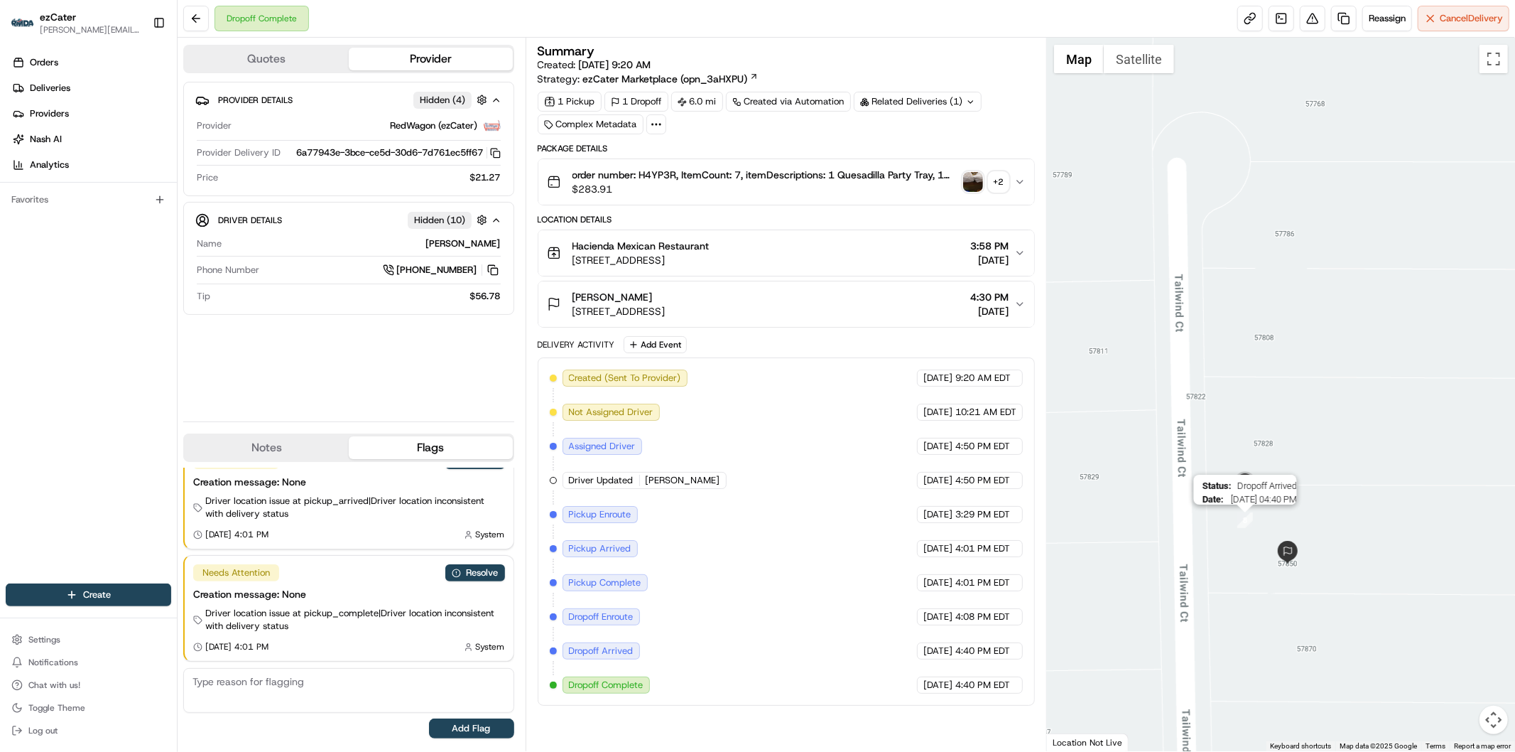  I want to click on span: ezCater Marketplace (opn_3aHXPU), so click(666, 79).